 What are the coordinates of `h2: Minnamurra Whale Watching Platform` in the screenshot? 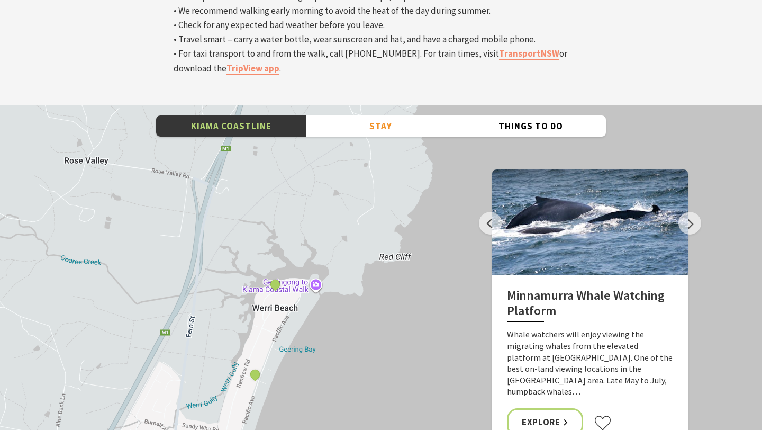 It's located at (590, 305).